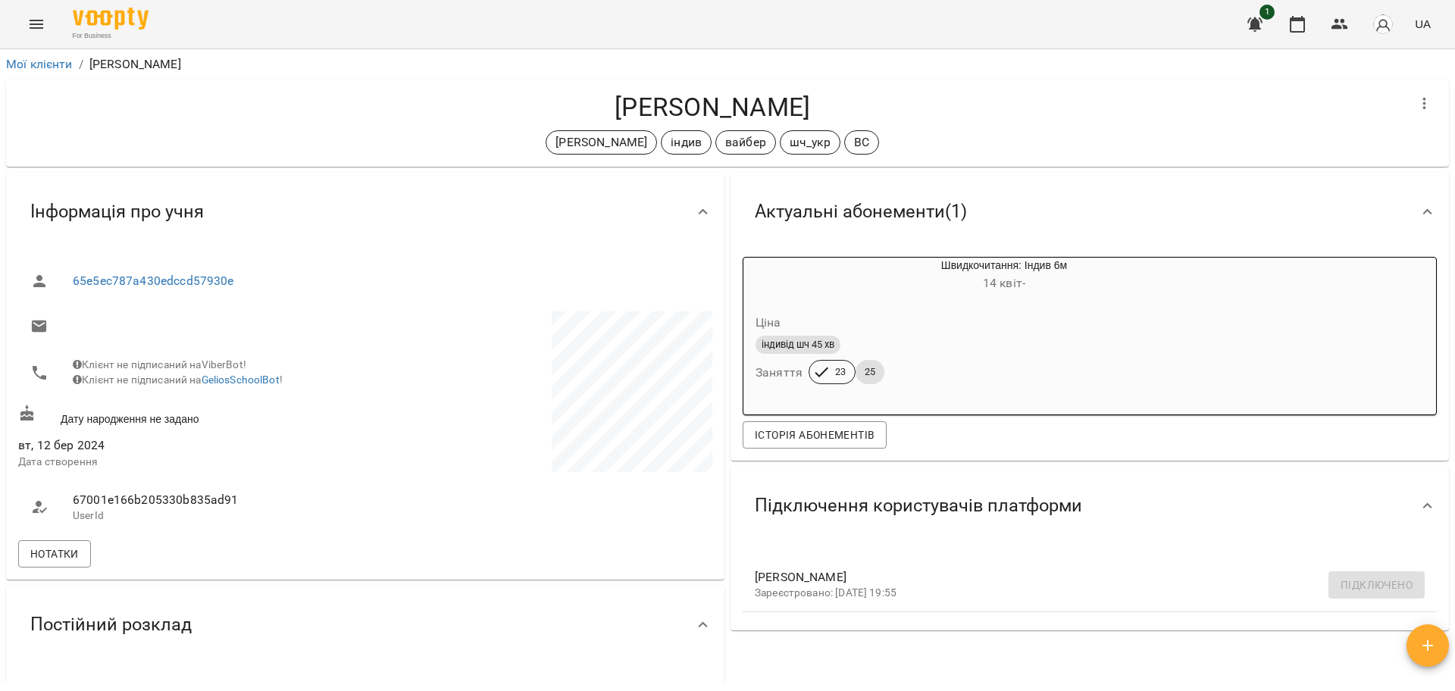 Image resolution: width=1455 pixels, height=691 pixels. I want to click on span: Постійний розклад, so click(111, 625).